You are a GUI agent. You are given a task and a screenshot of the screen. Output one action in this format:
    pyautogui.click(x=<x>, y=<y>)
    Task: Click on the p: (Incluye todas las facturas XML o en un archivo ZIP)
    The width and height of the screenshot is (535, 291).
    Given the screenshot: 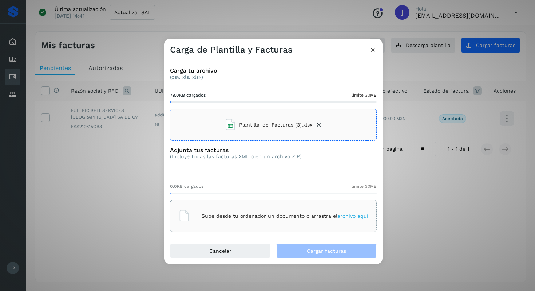 What is the action you would take?
    pyautogui.click(x=236, y=156)
    